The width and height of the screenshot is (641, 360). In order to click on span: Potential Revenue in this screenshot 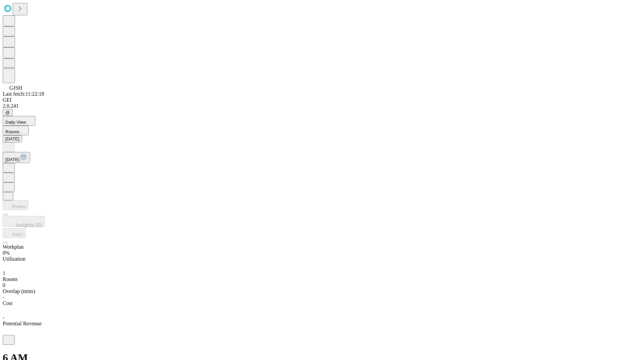, I will do `click(22, 324)`.